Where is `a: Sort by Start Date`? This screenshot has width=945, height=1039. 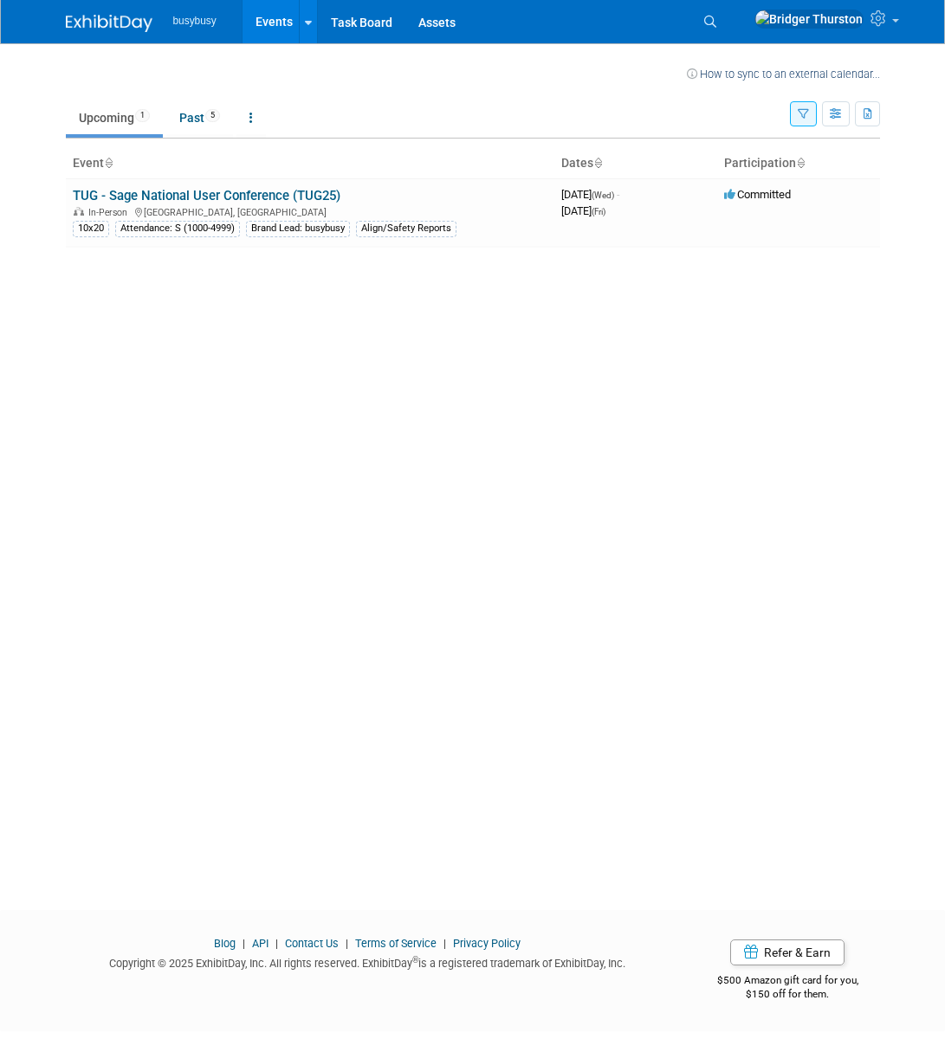
a: Sort by Start Date is located at coordinates (598, 163).